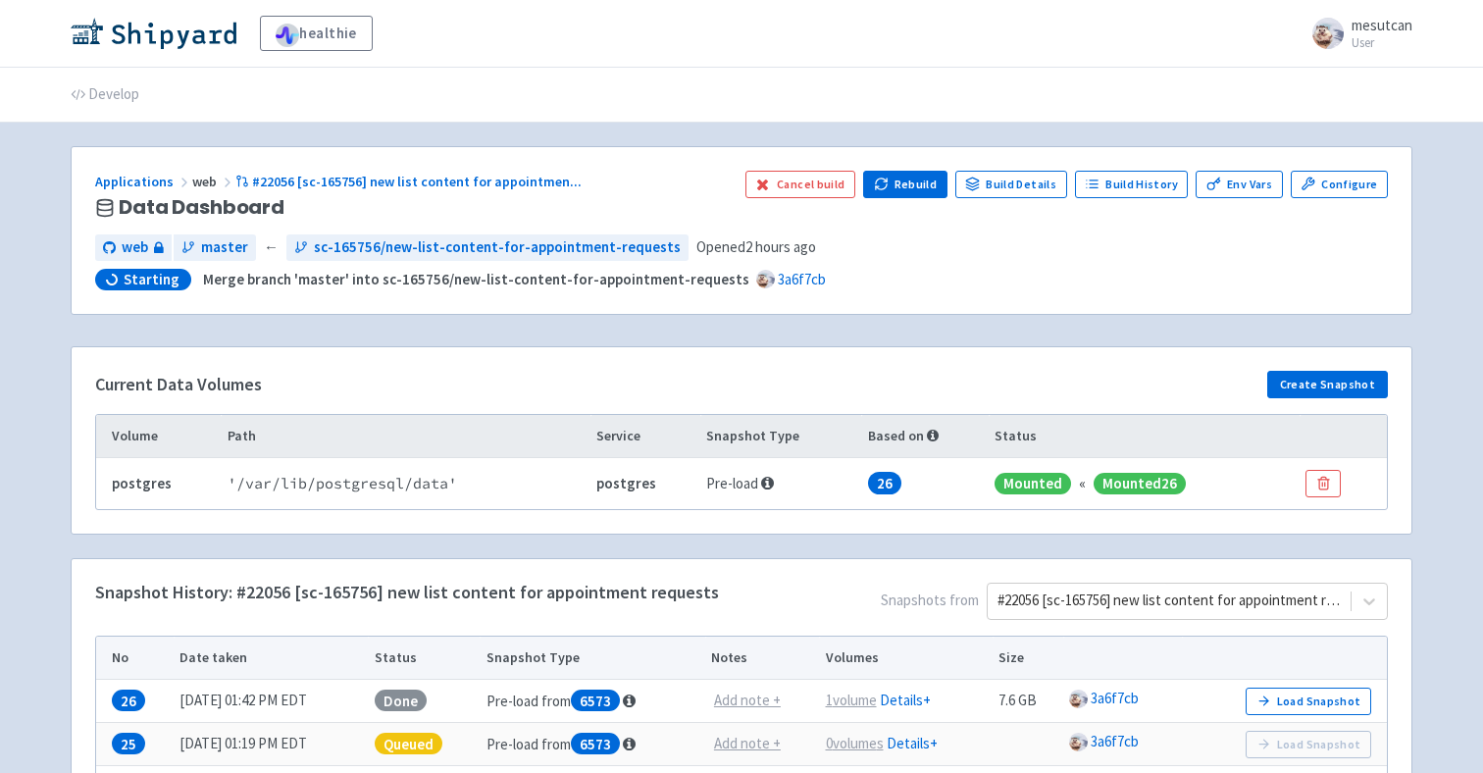 The height and width of the screenshot is (773, 1483). Describe the element at coordinates (1028, 658) in the screenshot. I see `th: Size` at that location.